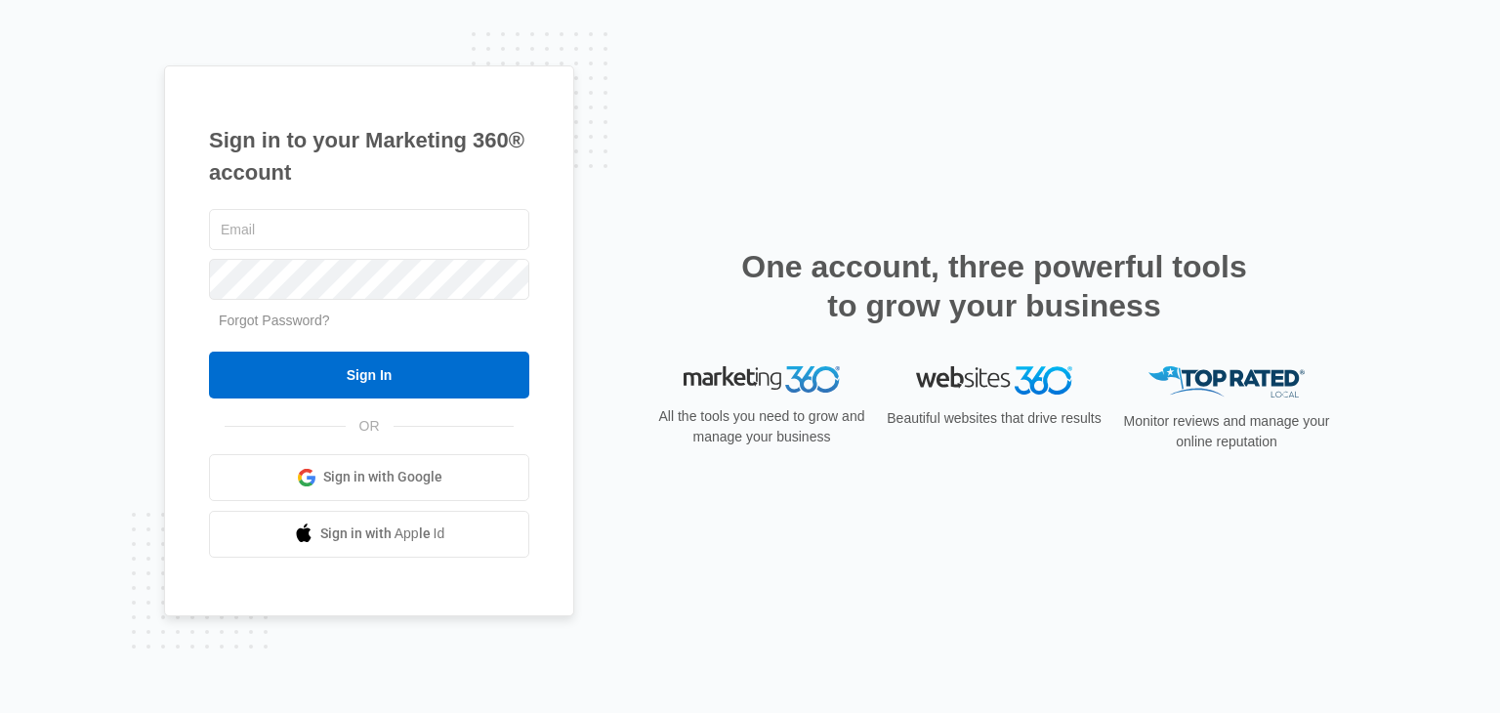 This screenshot has width=1500, height=713. Describe the element at coordinates (369, 426) in the screenshot. I see `span: OR` at that location.